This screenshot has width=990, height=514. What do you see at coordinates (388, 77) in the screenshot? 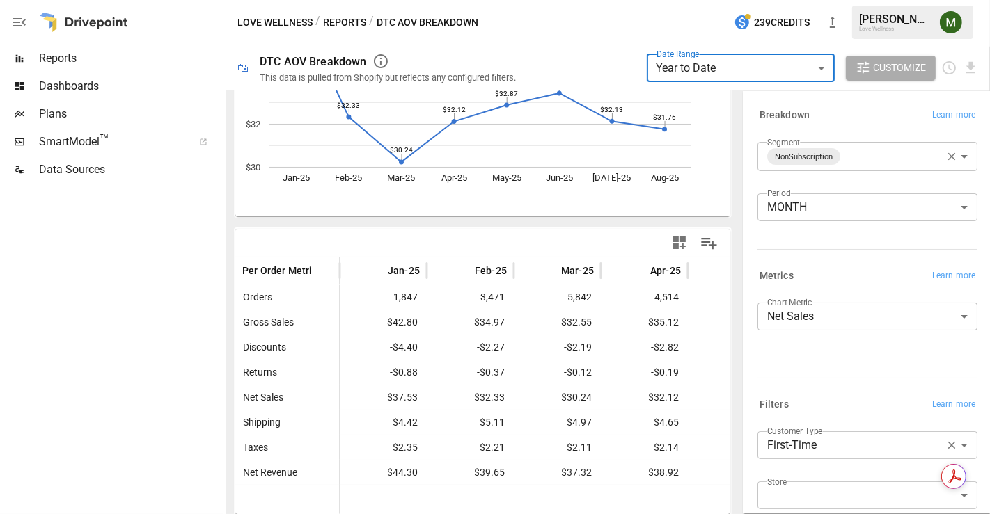
I see `div: This data is pulled from Shopify but reflects any configured filters.` at bounding box center [388, 77].